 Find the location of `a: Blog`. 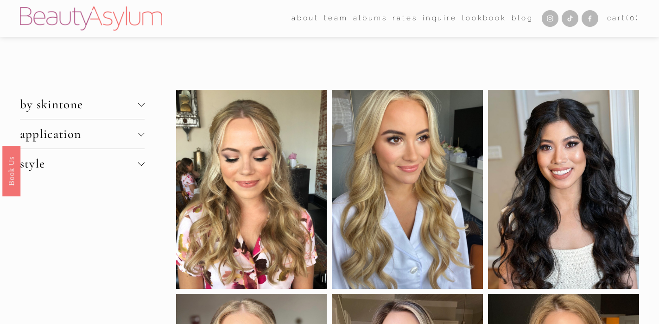

a: Blog is located at coordinates (522, 19).